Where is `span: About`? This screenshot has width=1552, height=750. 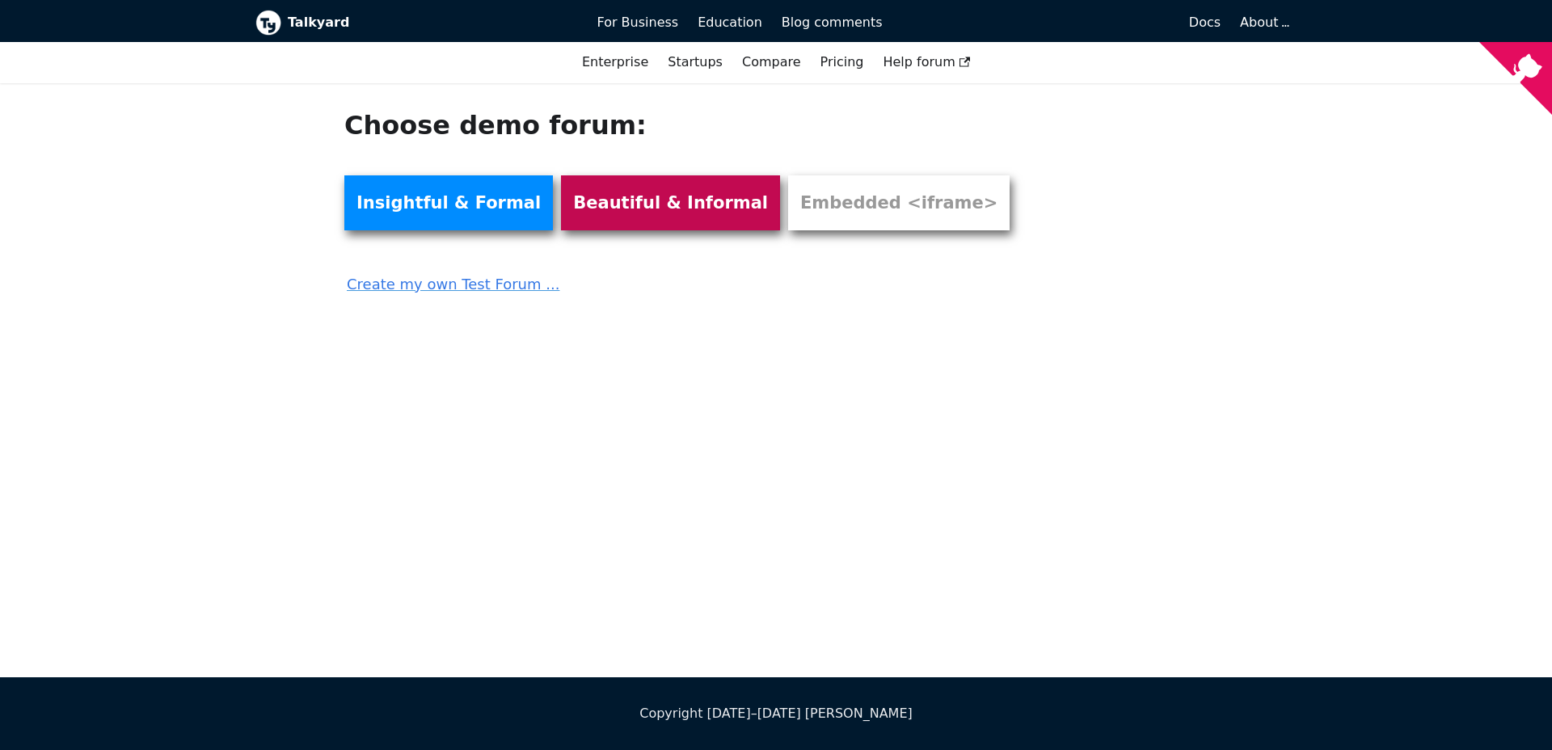
span: About is located at coordinates (1263, 22).